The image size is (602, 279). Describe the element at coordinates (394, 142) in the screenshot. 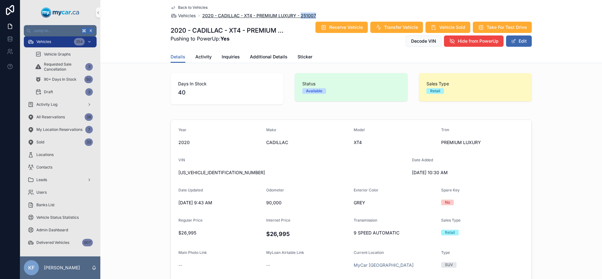

I see `span: XT4` at that location.